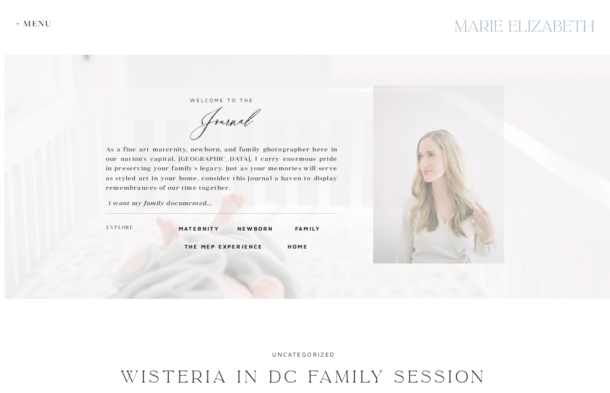 The height and width of the screenshot is (393, 610). What do you see at coordinates (221, 115) in the screenshot?
I see `h2: Journal` at bounding box center [221, 115].